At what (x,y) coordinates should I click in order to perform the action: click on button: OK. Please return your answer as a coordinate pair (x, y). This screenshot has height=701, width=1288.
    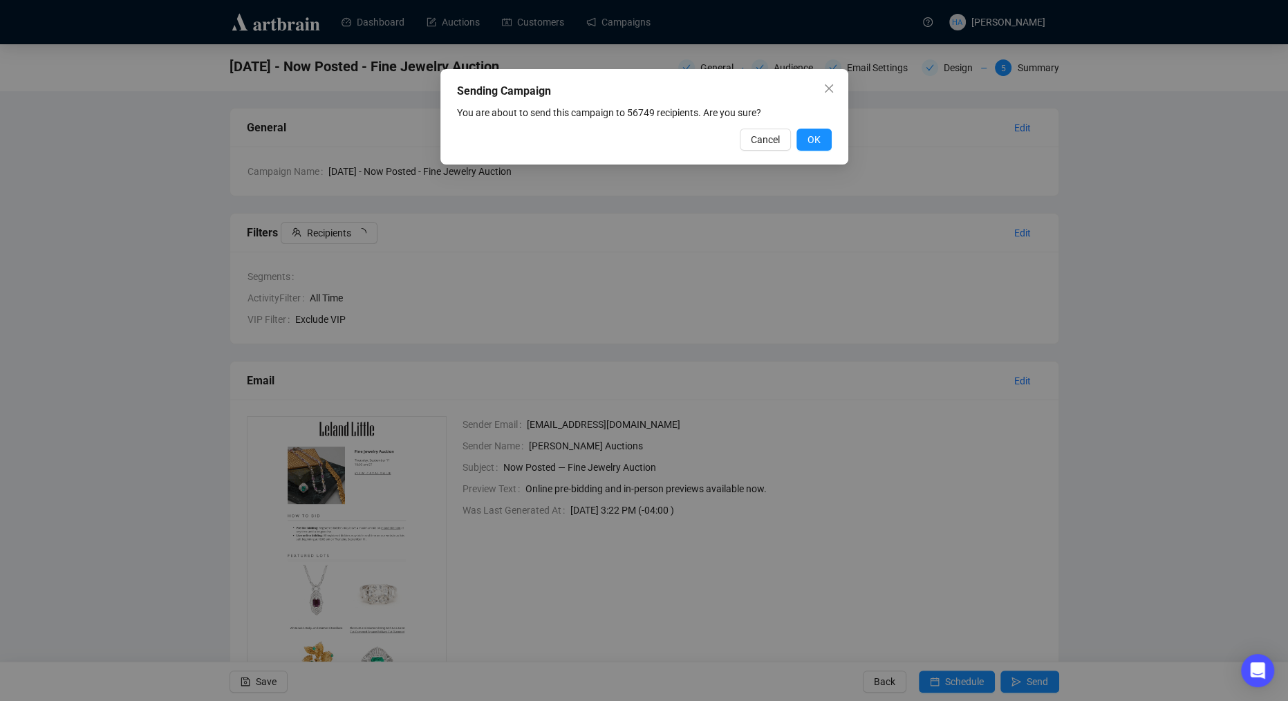
    Looking at the image, I should click on (814, 140).